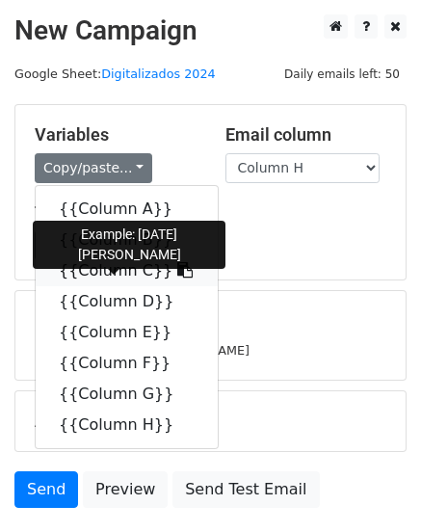 The width and height of the screenshot is (421, 532). What do you see at coordinates (126, 394) in the screenshot?
I see `a: {{Column G}}` at bounding box center [126, 394].